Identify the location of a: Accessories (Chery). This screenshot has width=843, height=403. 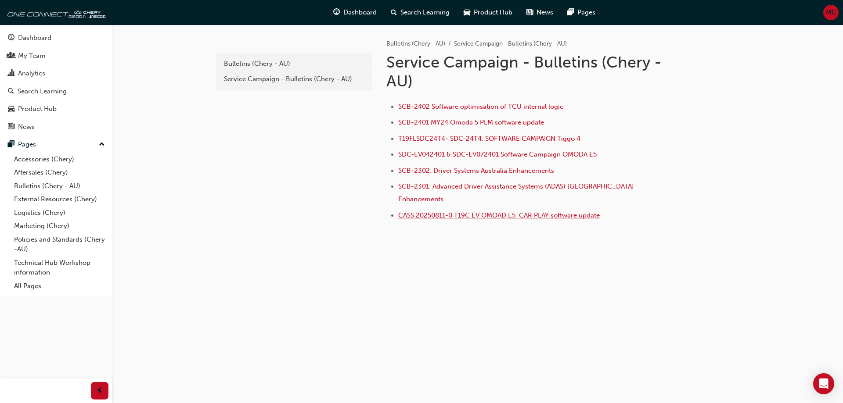
(59, 159).